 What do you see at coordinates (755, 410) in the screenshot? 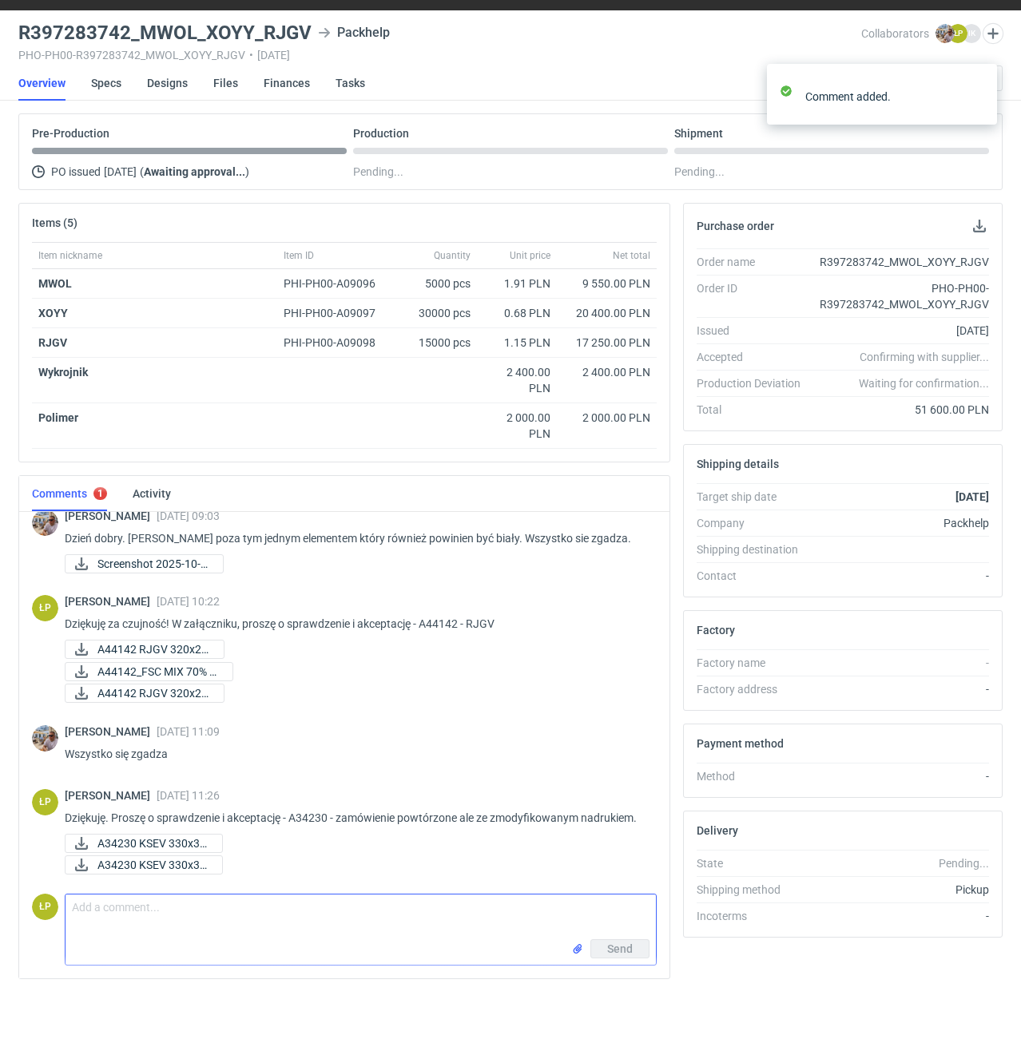
I see `div: Total` at bounding box center [755, 410].